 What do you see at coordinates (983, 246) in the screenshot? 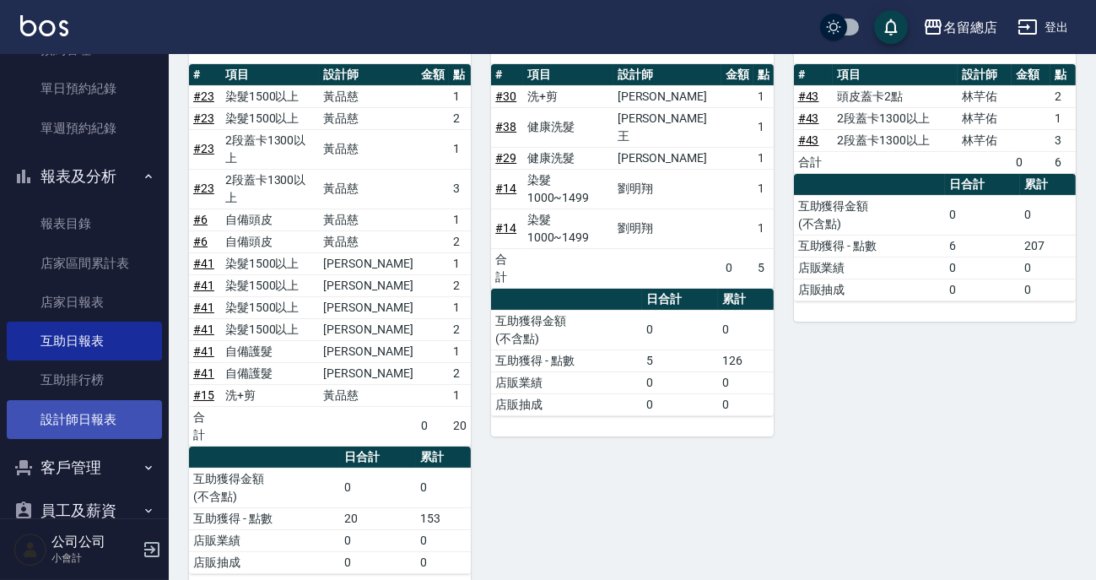
I see `td: 6` at bounding box center [983, 246].